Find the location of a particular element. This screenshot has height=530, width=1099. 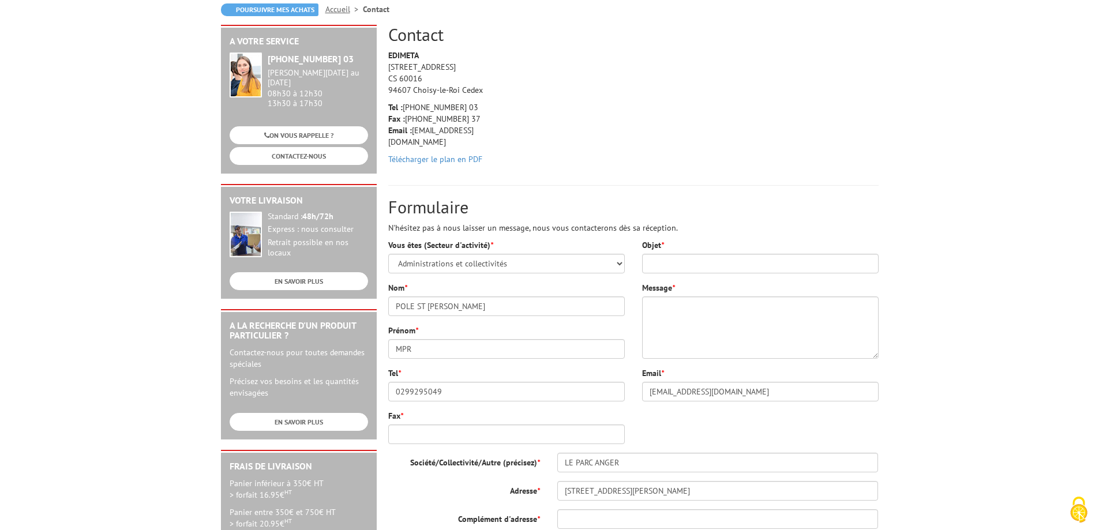

strong: 48h/72h is located at coordinates (318, 216).